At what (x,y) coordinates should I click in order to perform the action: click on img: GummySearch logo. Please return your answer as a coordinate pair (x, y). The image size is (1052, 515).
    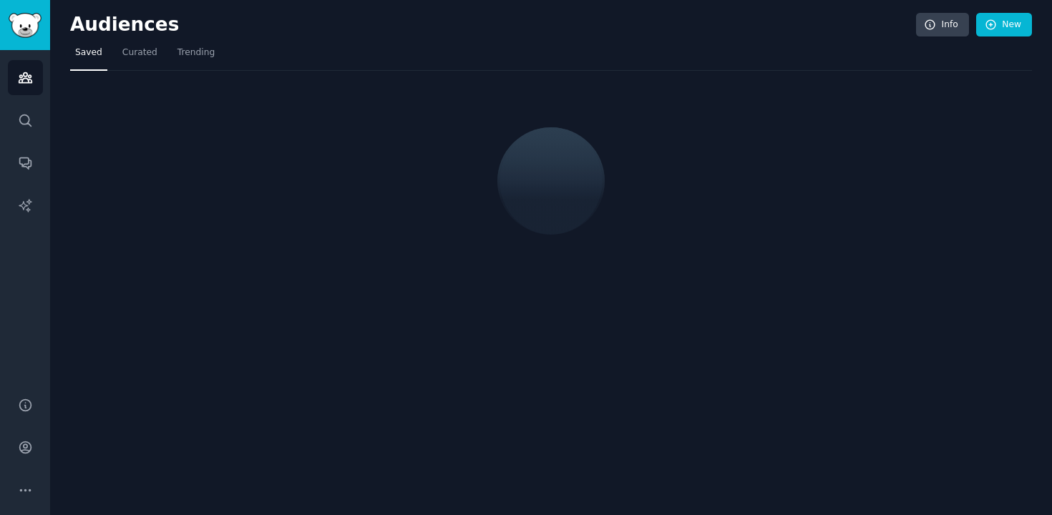
    Looking at the image, I should click on (25, 25).